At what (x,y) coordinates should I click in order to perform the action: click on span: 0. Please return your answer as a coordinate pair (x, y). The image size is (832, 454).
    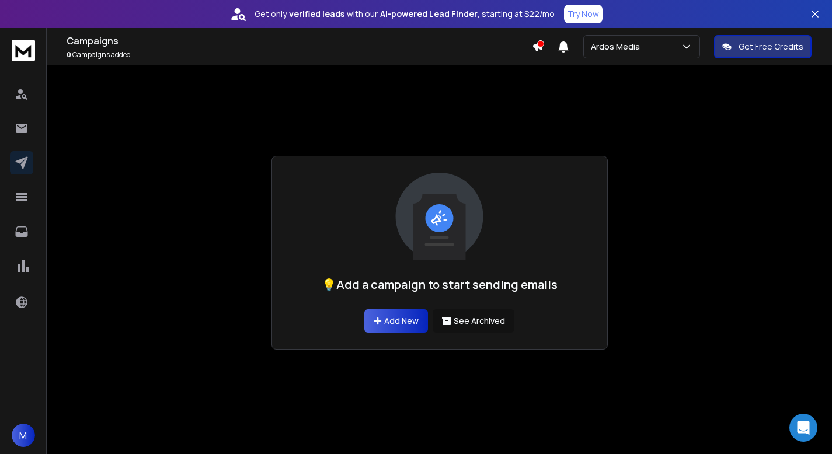
    Looking at the image, I should click on (69, 54).